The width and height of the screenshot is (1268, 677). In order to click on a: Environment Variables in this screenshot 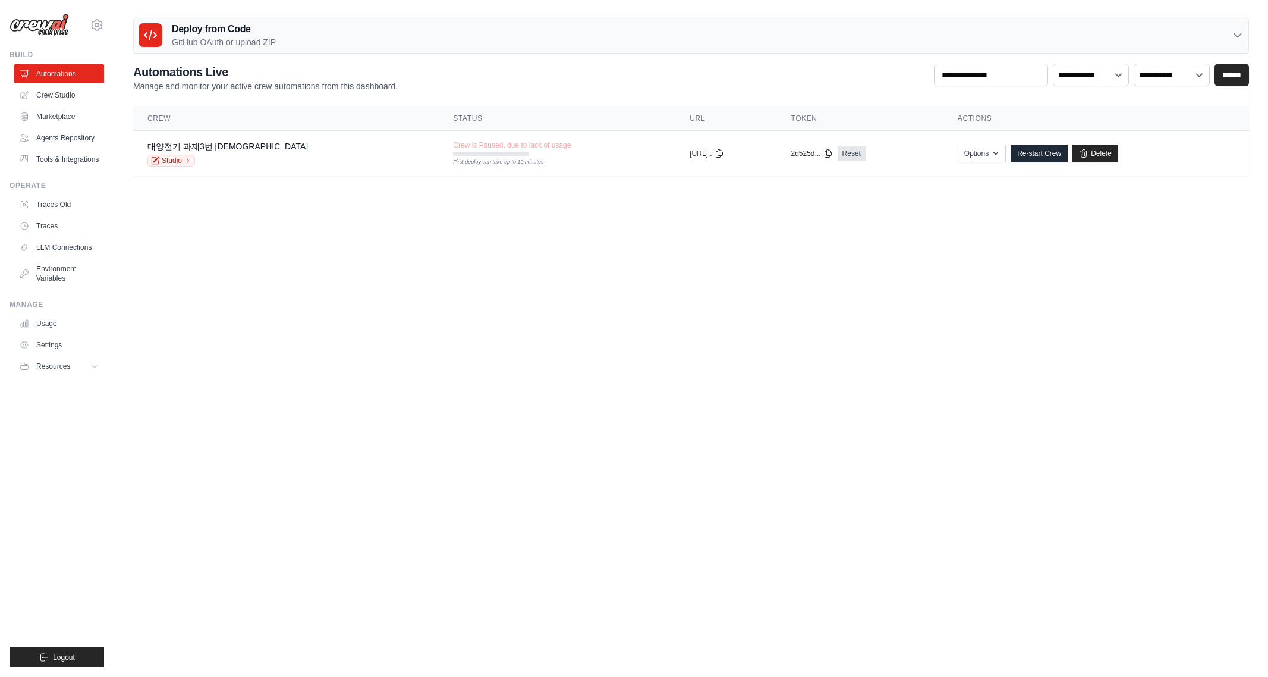, I will do `click(59, 273)`.